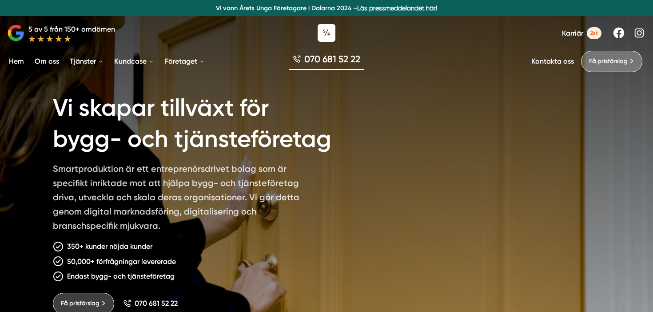 The image size is (653, 312). I want to click on p: 5 av 5 från 150+ omdömen, so click(72, 29).